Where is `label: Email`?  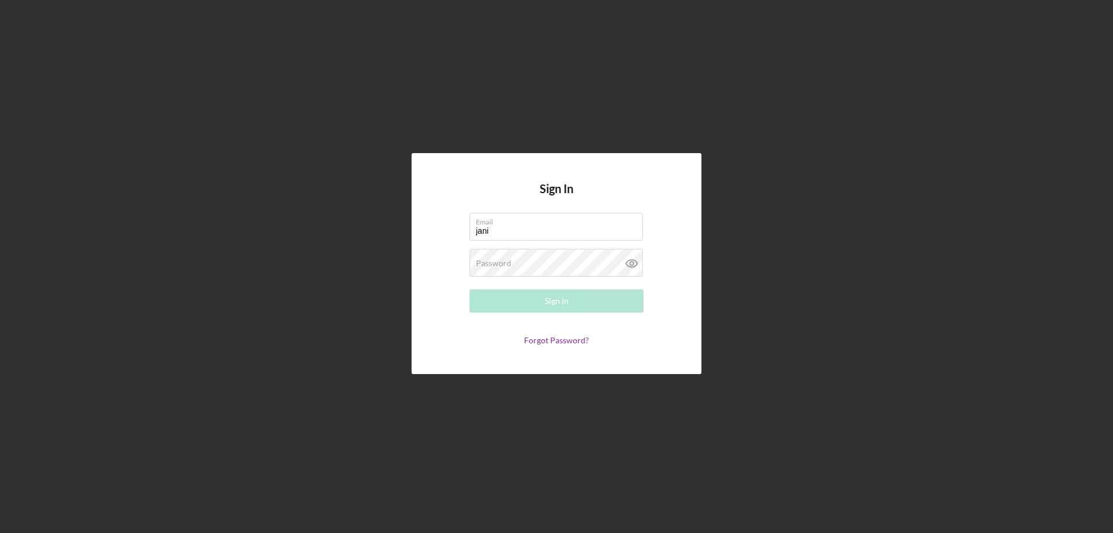 label: Email is located at coordinates (560, 220).